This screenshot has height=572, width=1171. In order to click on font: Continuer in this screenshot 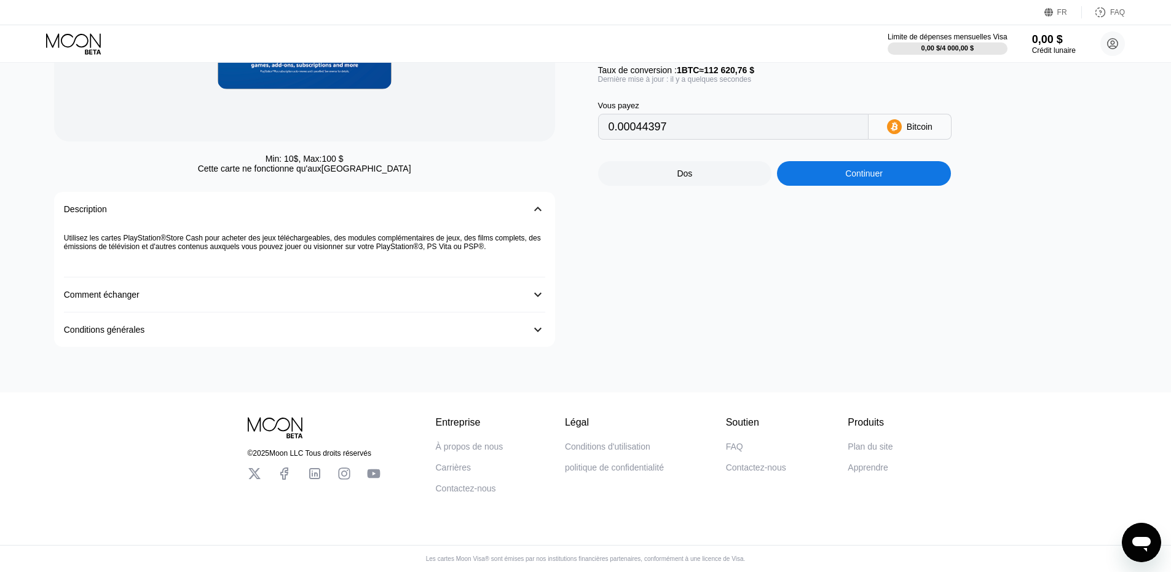, I will do `click(864, 173)`.